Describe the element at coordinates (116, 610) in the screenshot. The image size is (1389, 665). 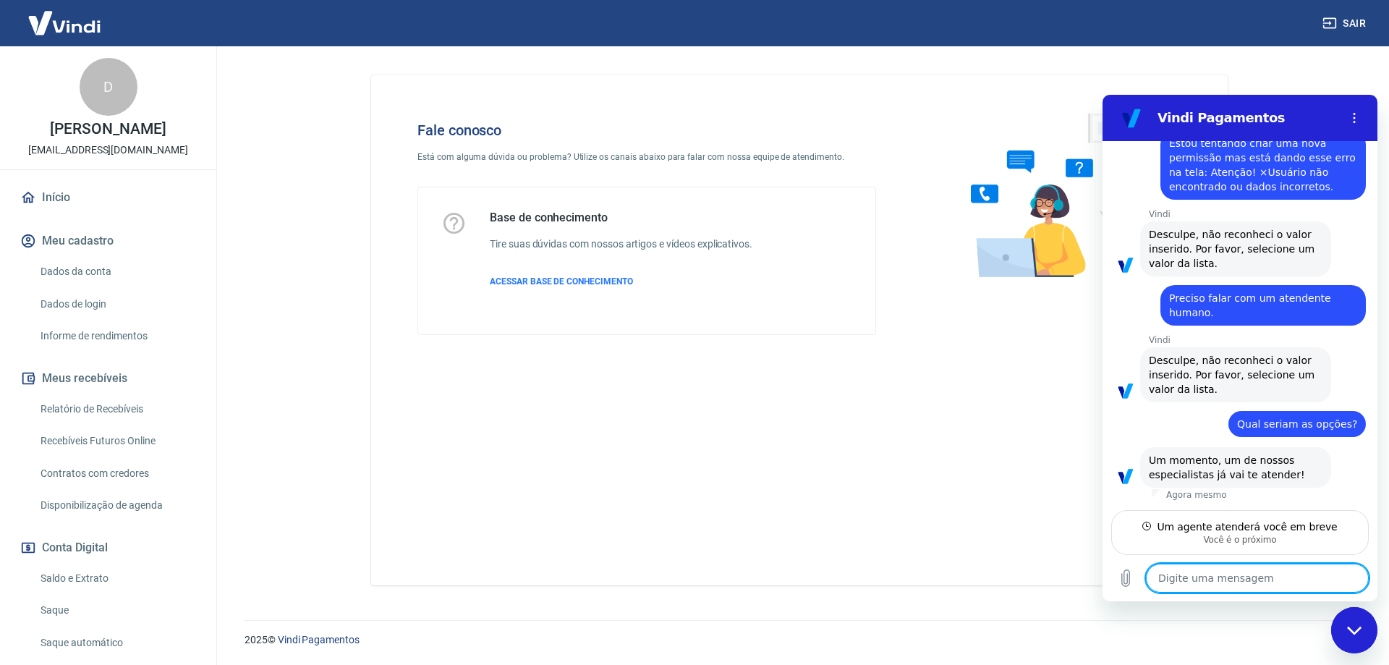
I see `a: Saque` at that location.